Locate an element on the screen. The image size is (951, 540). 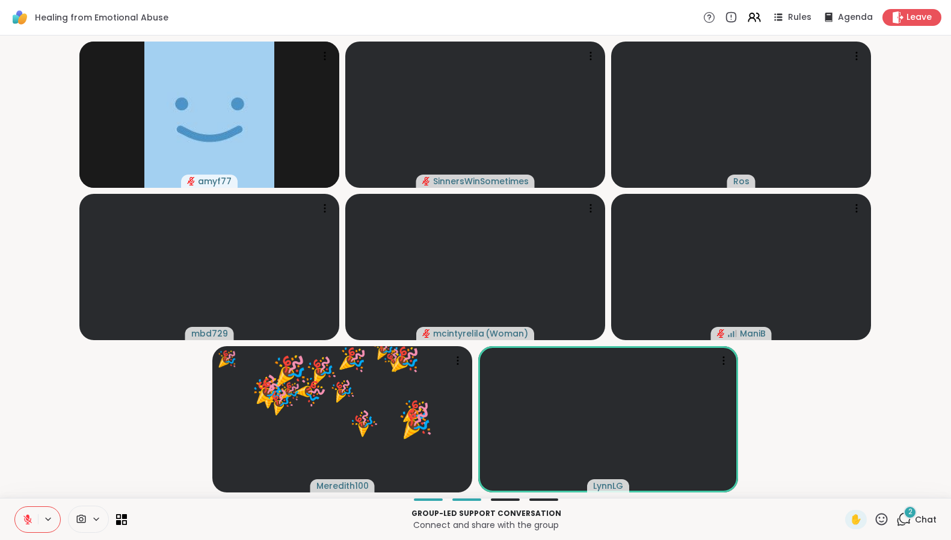
span: Rules is located at coordinates (800, 17).